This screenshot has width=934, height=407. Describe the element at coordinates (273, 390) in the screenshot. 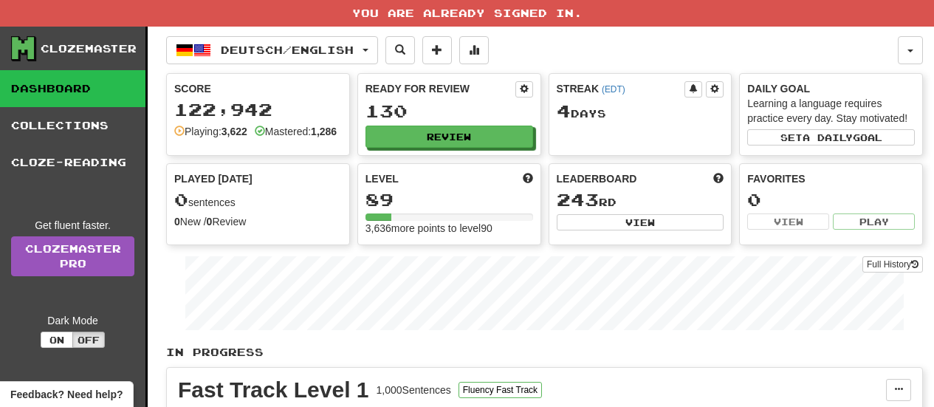

I see `div: Fast Track Level 1` at that location.